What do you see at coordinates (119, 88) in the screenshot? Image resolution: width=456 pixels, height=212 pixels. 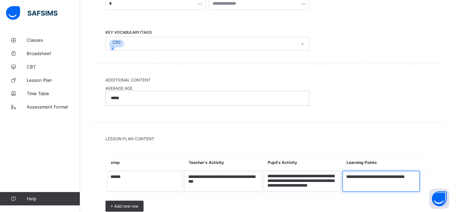 I see `span: AVERAGE AGE` at bounding box center [119, 88].